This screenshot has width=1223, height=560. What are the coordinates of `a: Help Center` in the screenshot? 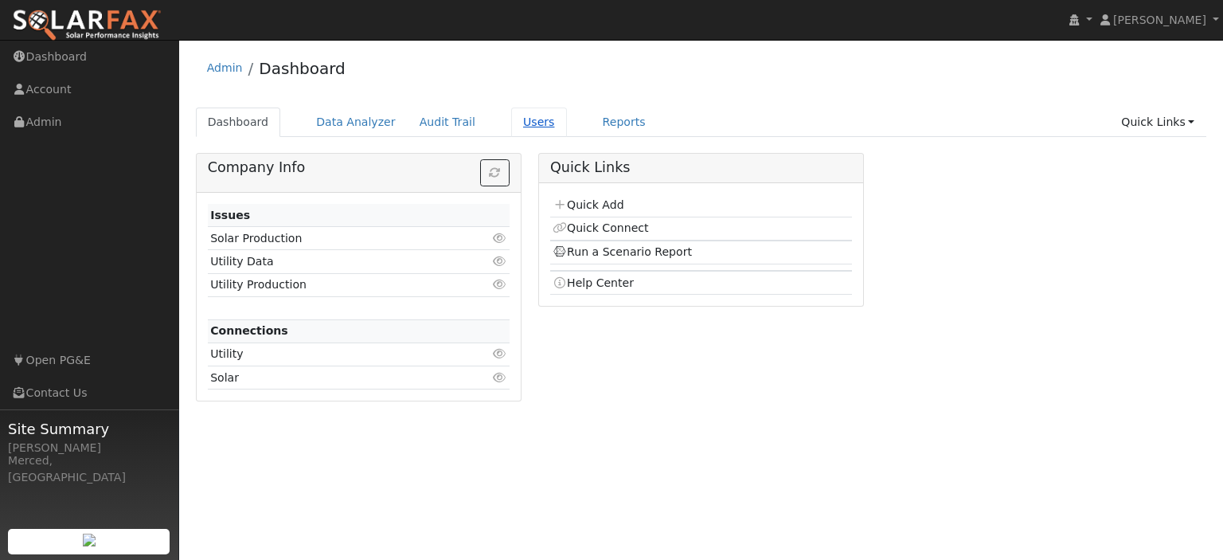 It's located at (593, 283).